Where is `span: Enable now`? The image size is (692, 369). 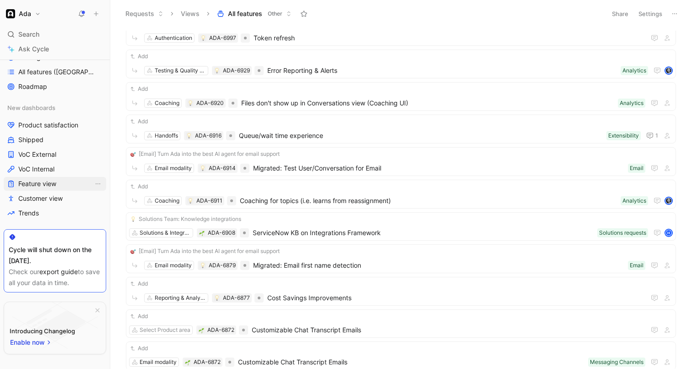
span: Enable now is located at coordinates (28, 342).